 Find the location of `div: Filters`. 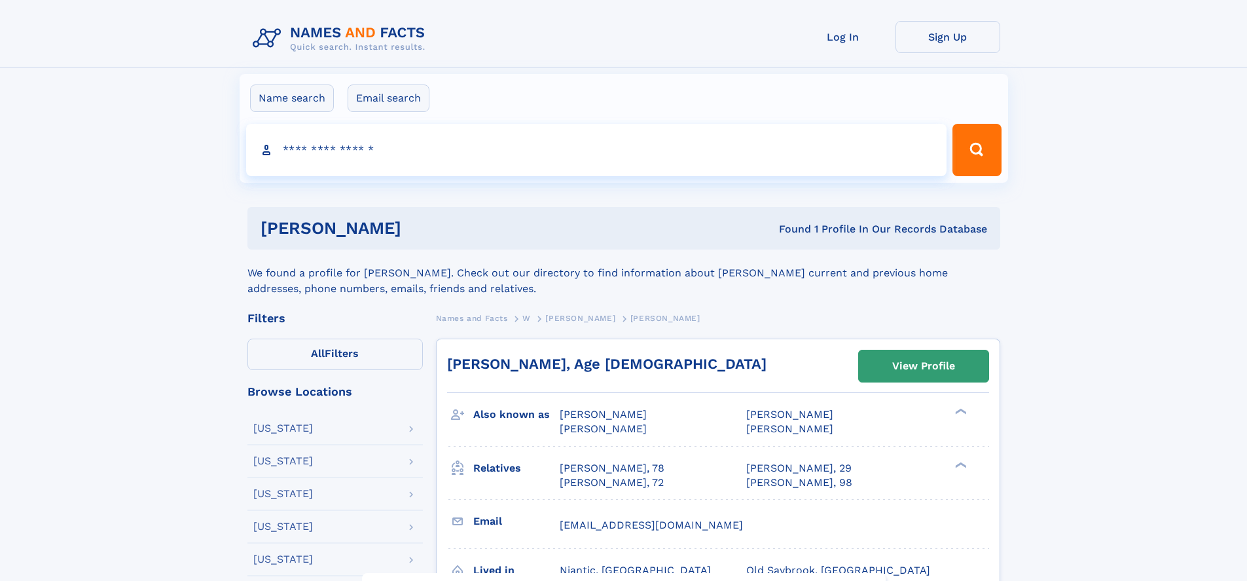

div: Filters is located at coordinates (335, 318).